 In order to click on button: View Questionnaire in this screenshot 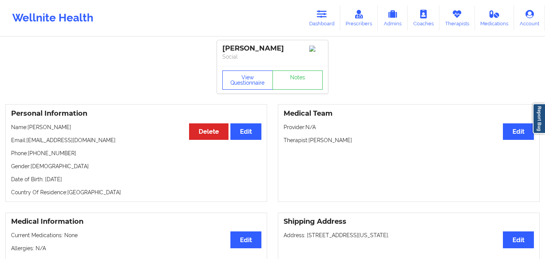, I will do `click(248, 80)`.